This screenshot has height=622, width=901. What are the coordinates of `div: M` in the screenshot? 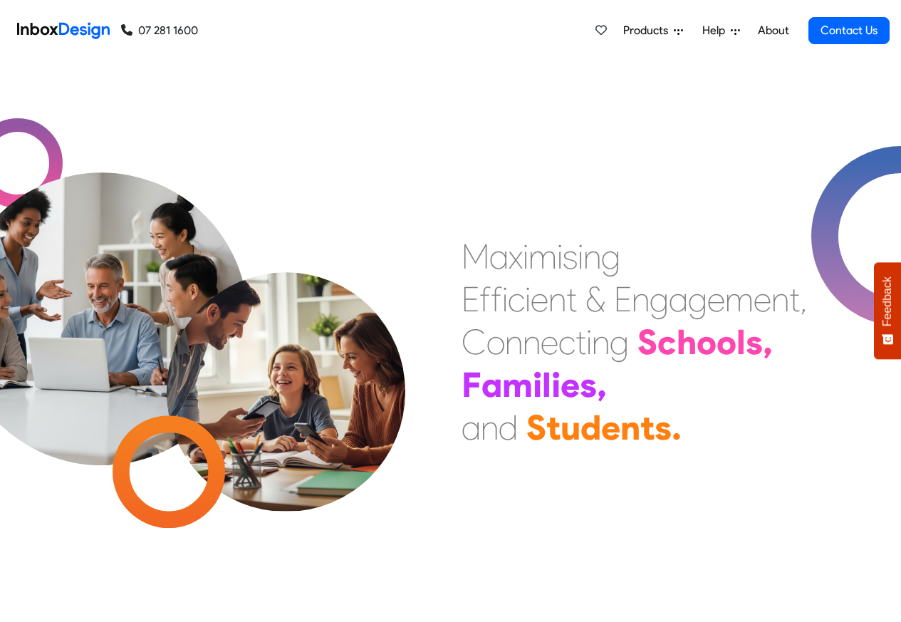 It's located at (475, 256).